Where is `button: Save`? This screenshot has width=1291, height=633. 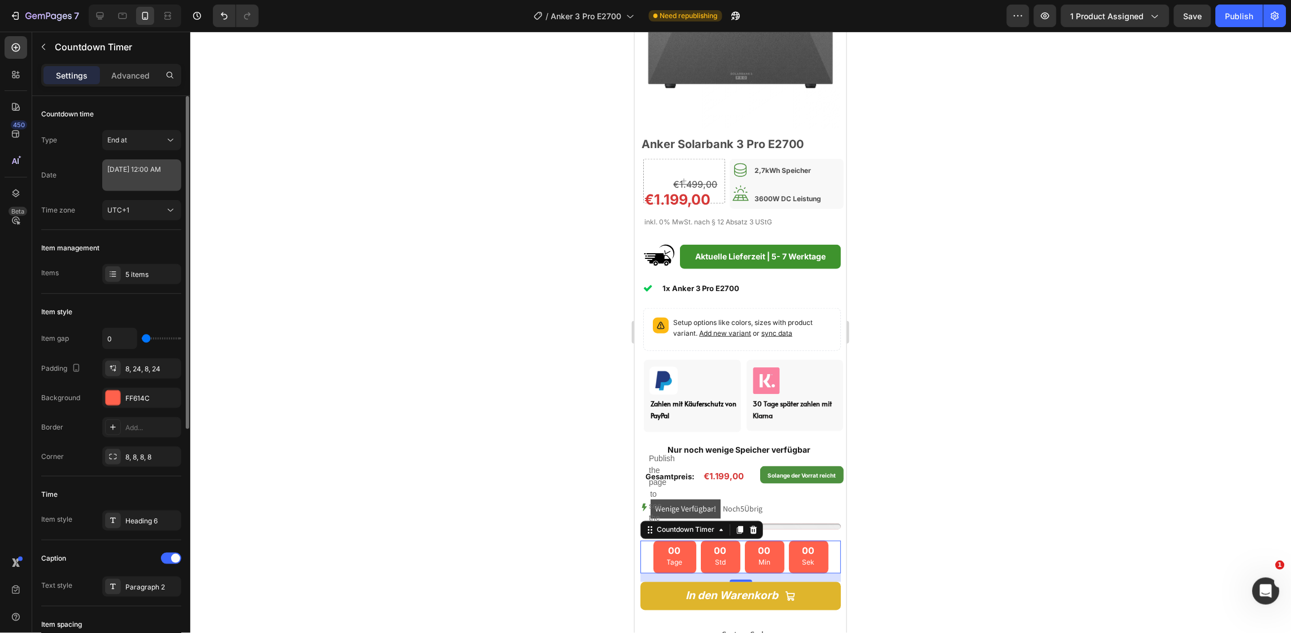 button: Save is located at coordinates (1193, 16).